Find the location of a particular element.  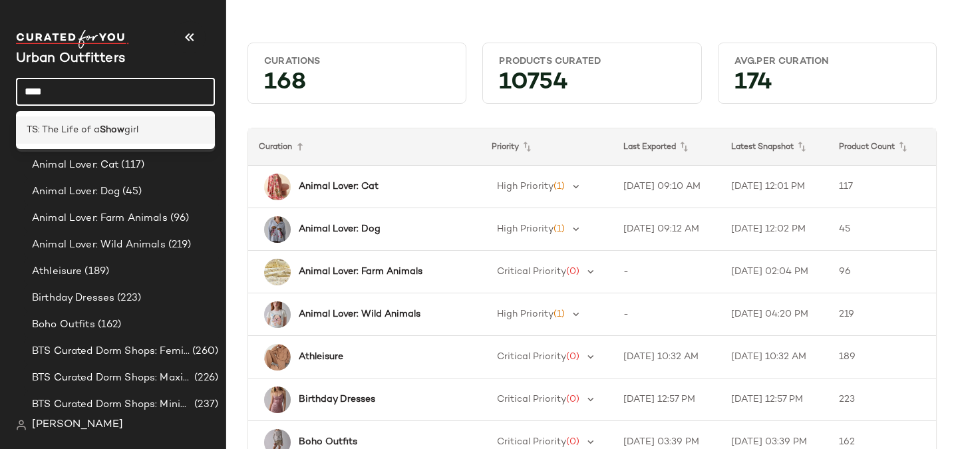

span: Animal Lover: Farm Animals is located at coordinates (100, 218).